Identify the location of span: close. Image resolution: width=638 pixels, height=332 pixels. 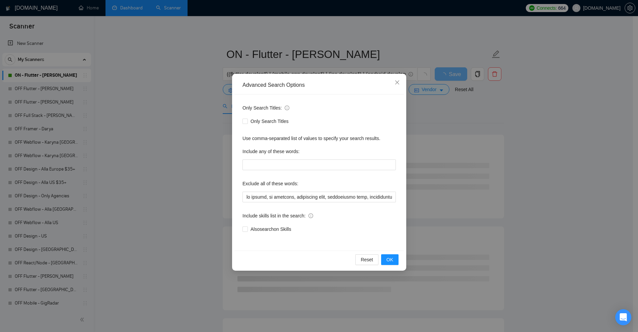
(397, 82).